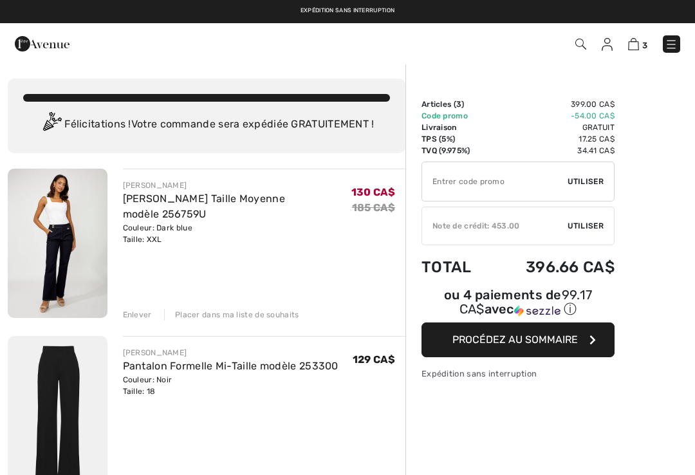 This screenshot has width=695, height=475. Describe the element at coordinates (57, 243) in the screenshot. I see `img: Jean Évasé Taille Moyenne modèle 256759U` at that location.